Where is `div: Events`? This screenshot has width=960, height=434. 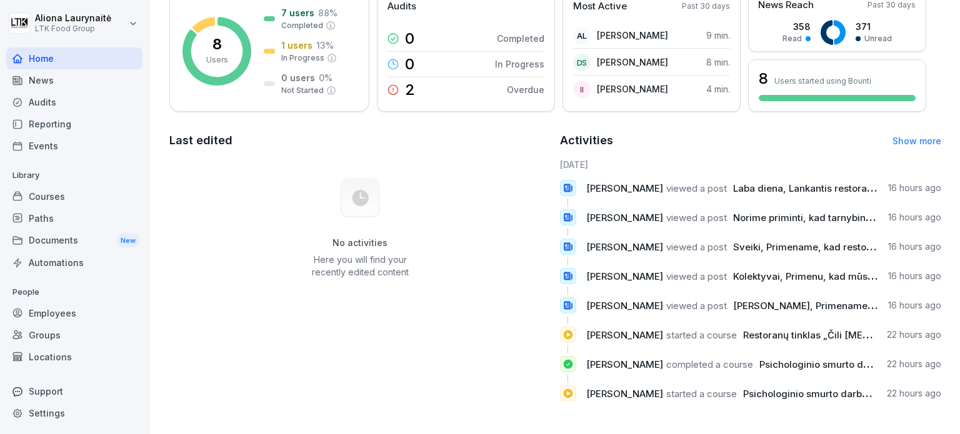 div: Events is located at coordinates (74, 146).